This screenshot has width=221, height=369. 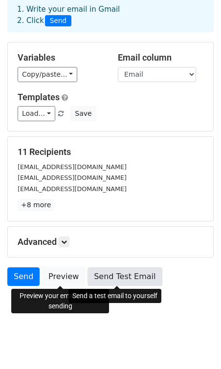 What do you see at coordinates (160, 58) in the screenshot?
I see `h5: Email column` at bounding box center [160, 58].